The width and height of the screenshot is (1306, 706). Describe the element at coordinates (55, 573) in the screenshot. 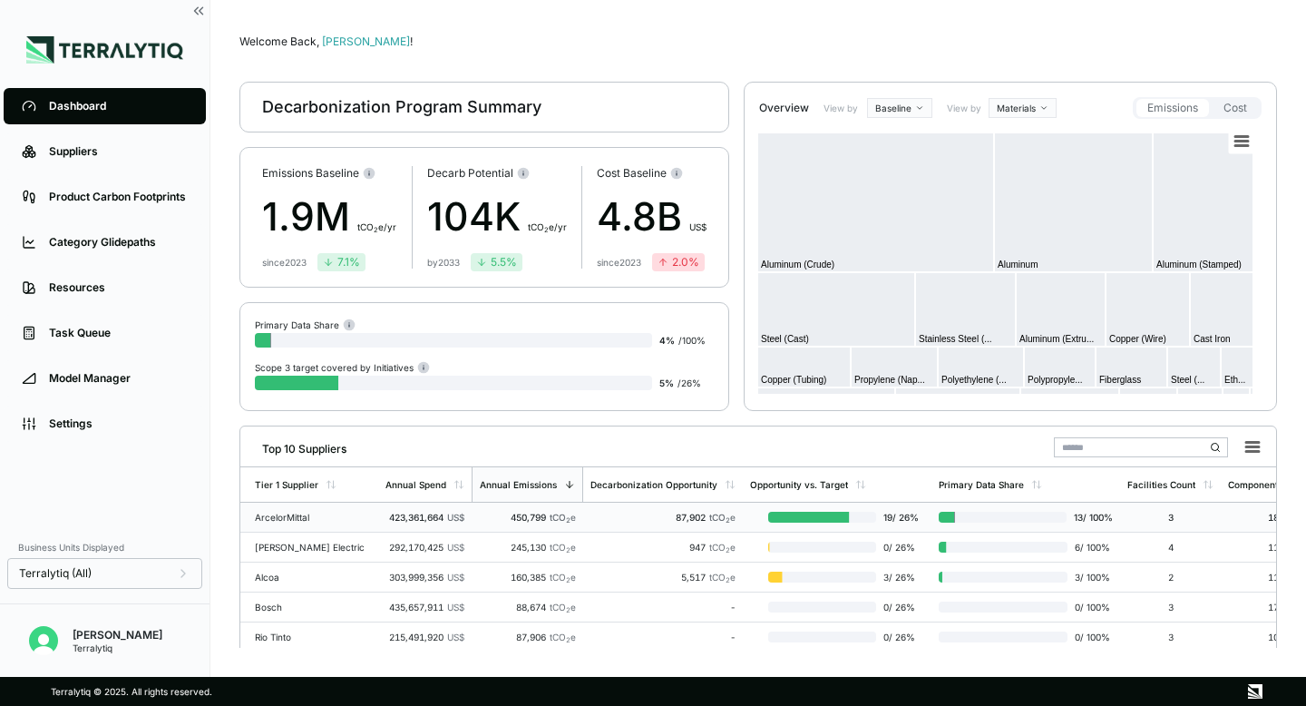

I see `span: Terralytiq (All)` at that location.